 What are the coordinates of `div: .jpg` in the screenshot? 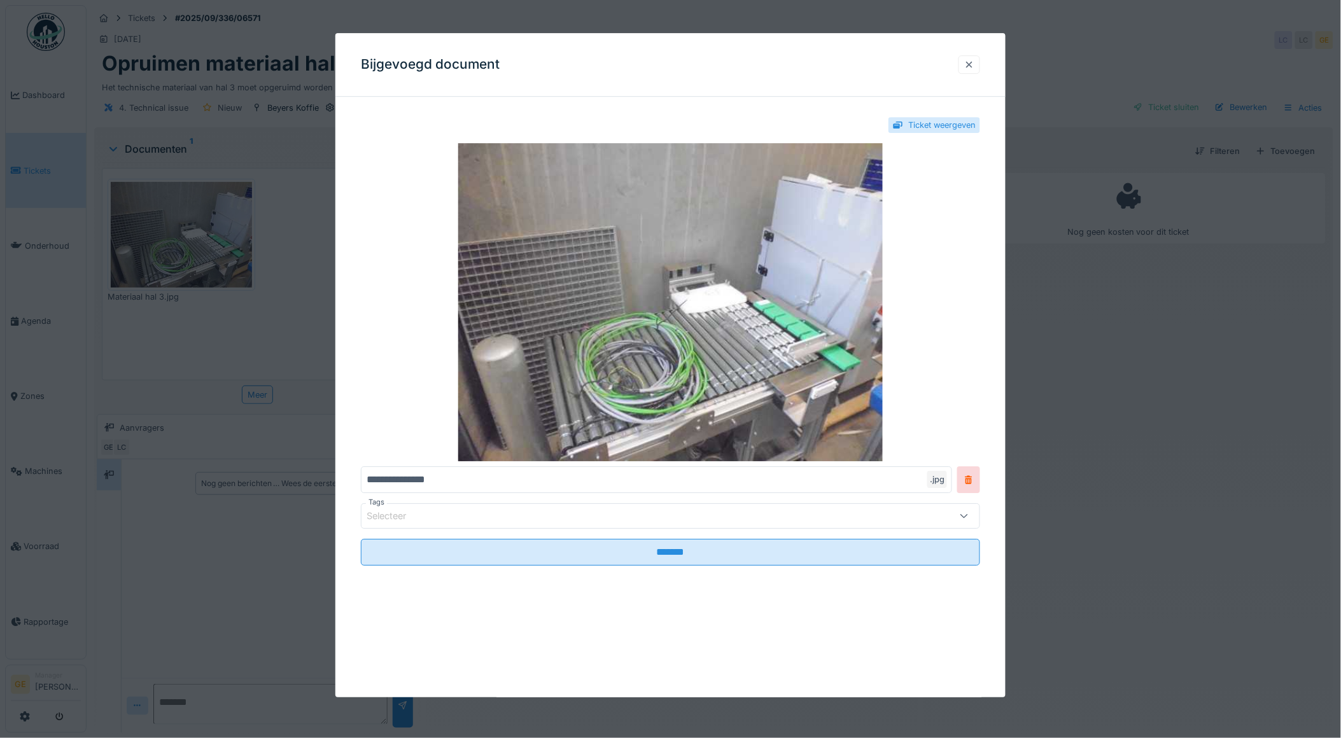 It's located at (937, 479).